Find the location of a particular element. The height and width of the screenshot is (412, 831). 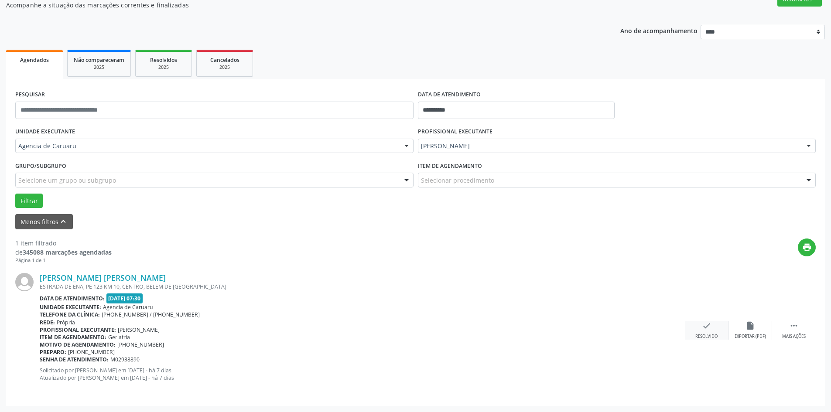

span: M02938890 is located at coordinates (125, 360).